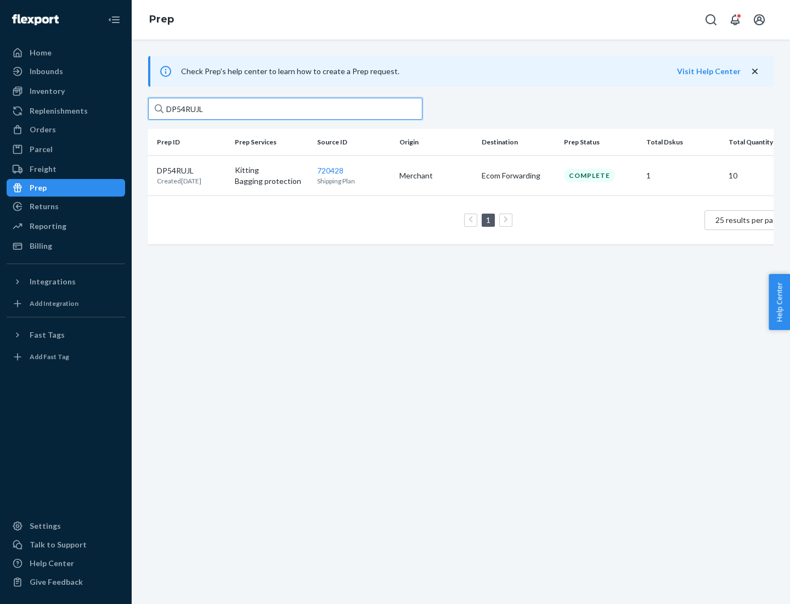 The image size is (790, 604). Describe the element at coordinates (66, 304) in the screenshot. I see `a: Add Integration` at that location.